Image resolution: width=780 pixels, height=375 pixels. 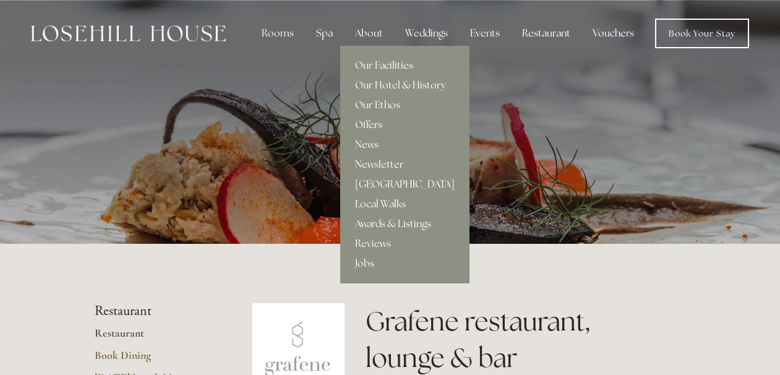 I want to click on a: Book Dining, so click(x=153, y=360).